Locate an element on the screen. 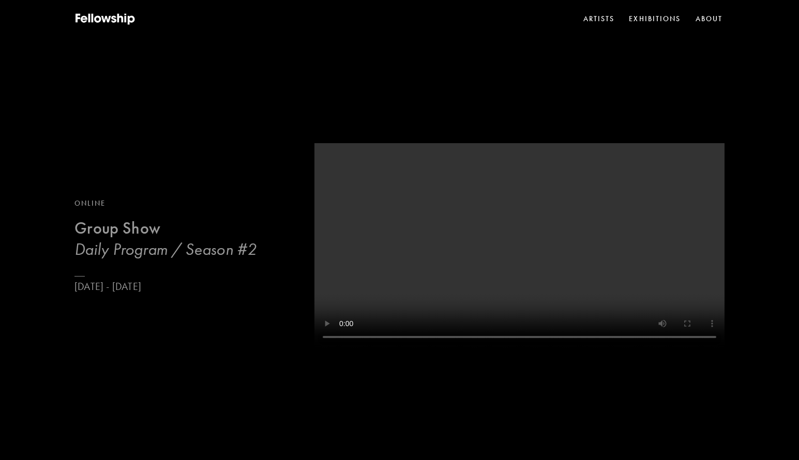  a: Exhibitions is located at coordinates (654, 19).